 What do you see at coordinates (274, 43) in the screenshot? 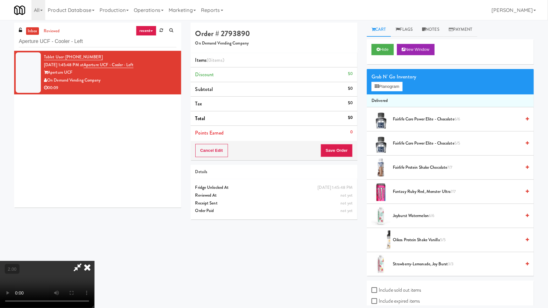
I see `h5: On Demand Vending Company` at bounding box center [274, 43].